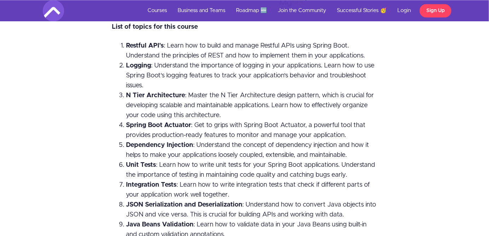 The image size is (489, 236). Describe the element at coordinates (155, 27) in the screenshot. I see `span: List of topics for this course` at that location.